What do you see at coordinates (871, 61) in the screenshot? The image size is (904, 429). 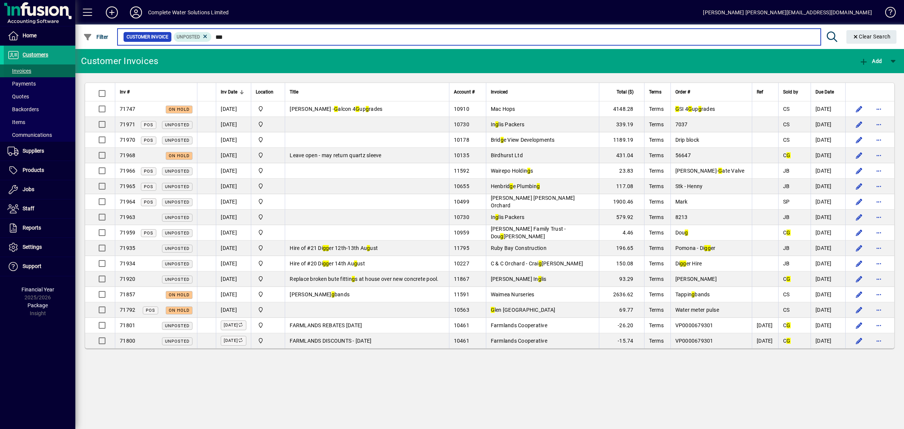 I see `span: Add` at bounding box center [871, 61].